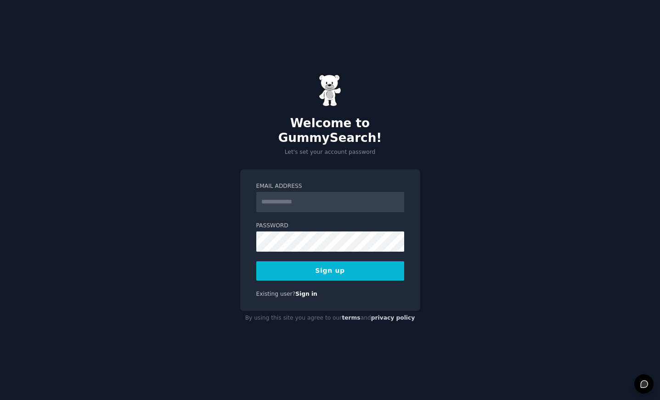 The height and width of the screenshot is (400, 660). What do you see at coordinates (330, 318) in the screenshot?
I see `div: By using this site you agree to our and` at bounding box center [330, 318].